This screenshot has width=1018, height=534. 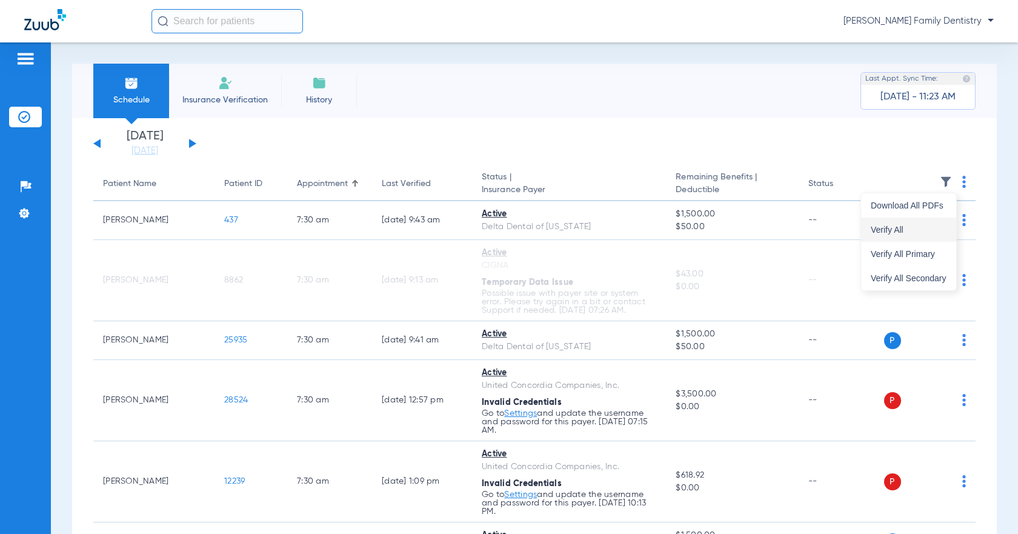 What do you see at coordinates (908, 278) in the screenshot?
I see `span: Verify All Secondary` at bounding box center [908, 278].